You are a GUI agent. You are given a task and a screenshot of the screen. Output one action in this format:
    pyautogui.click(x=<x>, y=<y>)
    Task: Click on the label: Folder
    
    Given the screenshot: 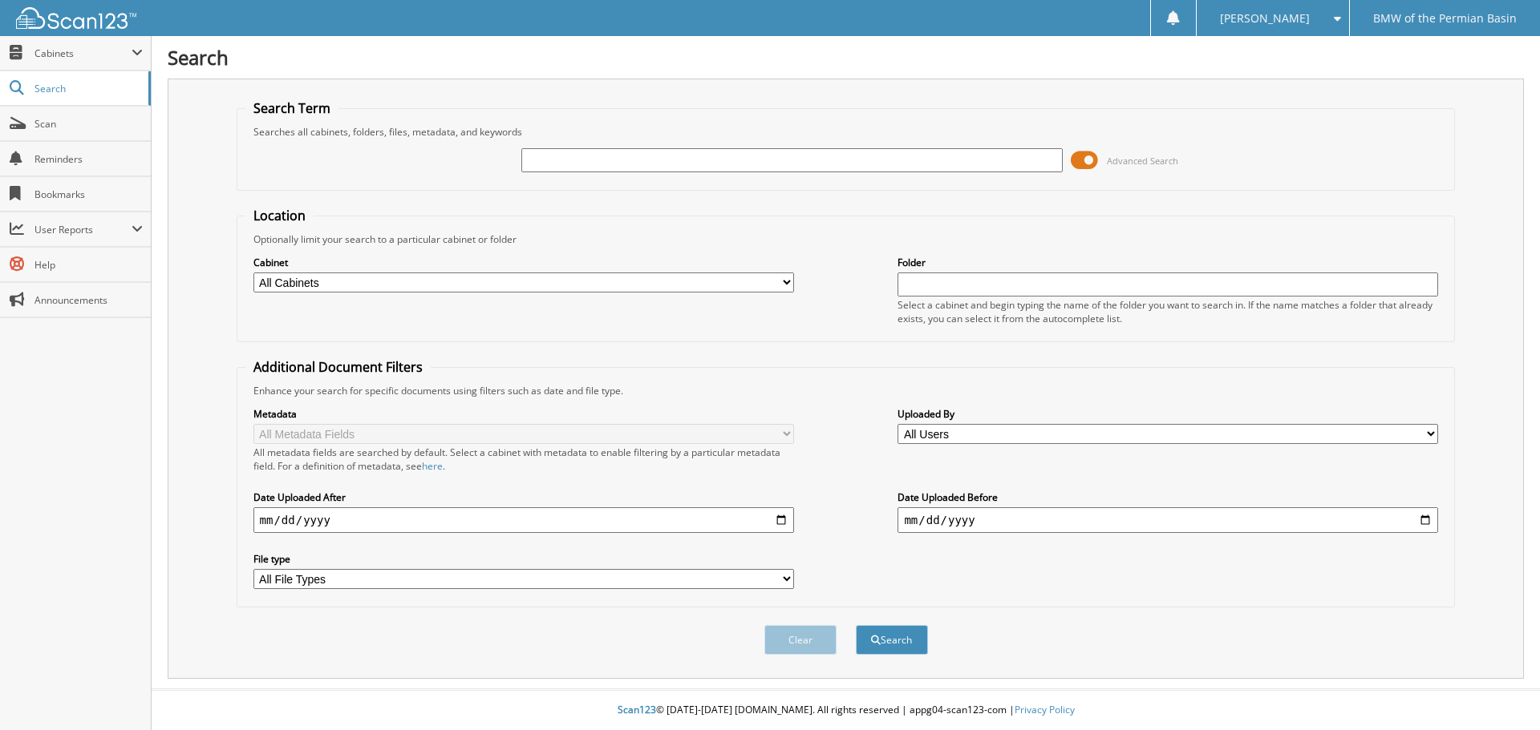 What is the action you would take?
    pyautogui.click(x=1167, y=262)
    